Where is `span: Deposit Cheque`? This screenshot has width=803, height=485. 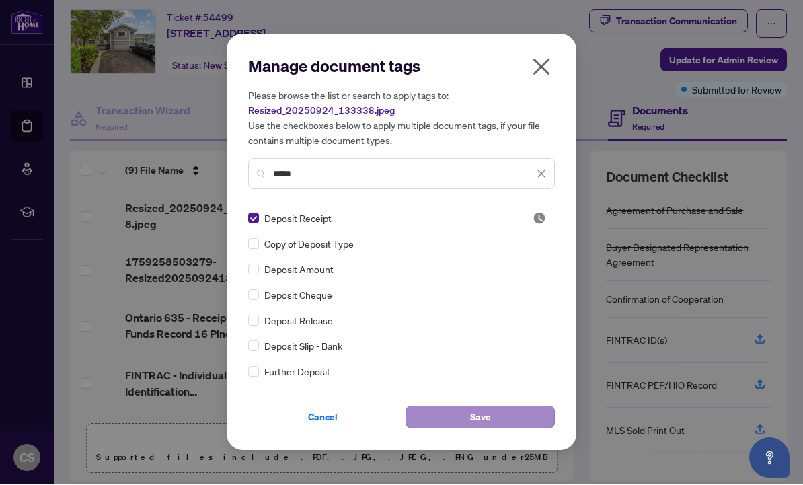 span: Deposit Cheque is located at coordinates (298, 295).